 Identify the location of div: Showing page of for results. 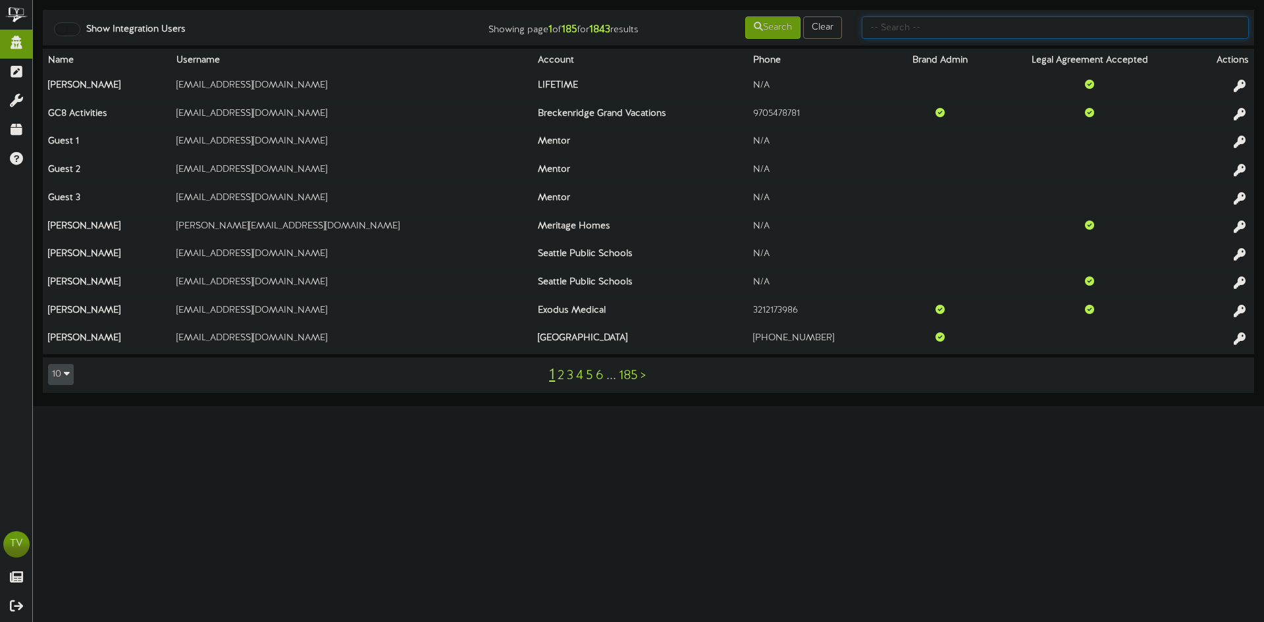
(547, 26).